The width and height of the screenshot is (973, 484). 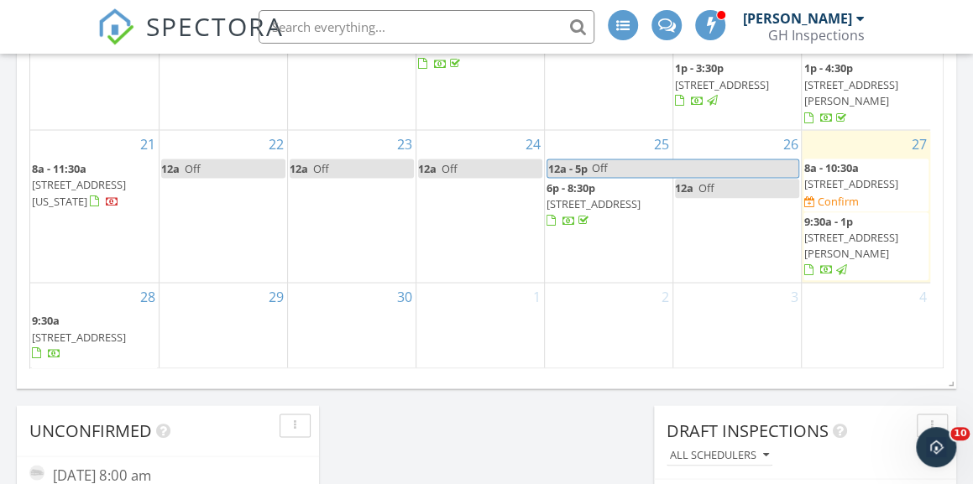 What do you see at coordinates (719, 455) in the screenshot?
I see `div: All schedulers` at bounding box center [719, 455].